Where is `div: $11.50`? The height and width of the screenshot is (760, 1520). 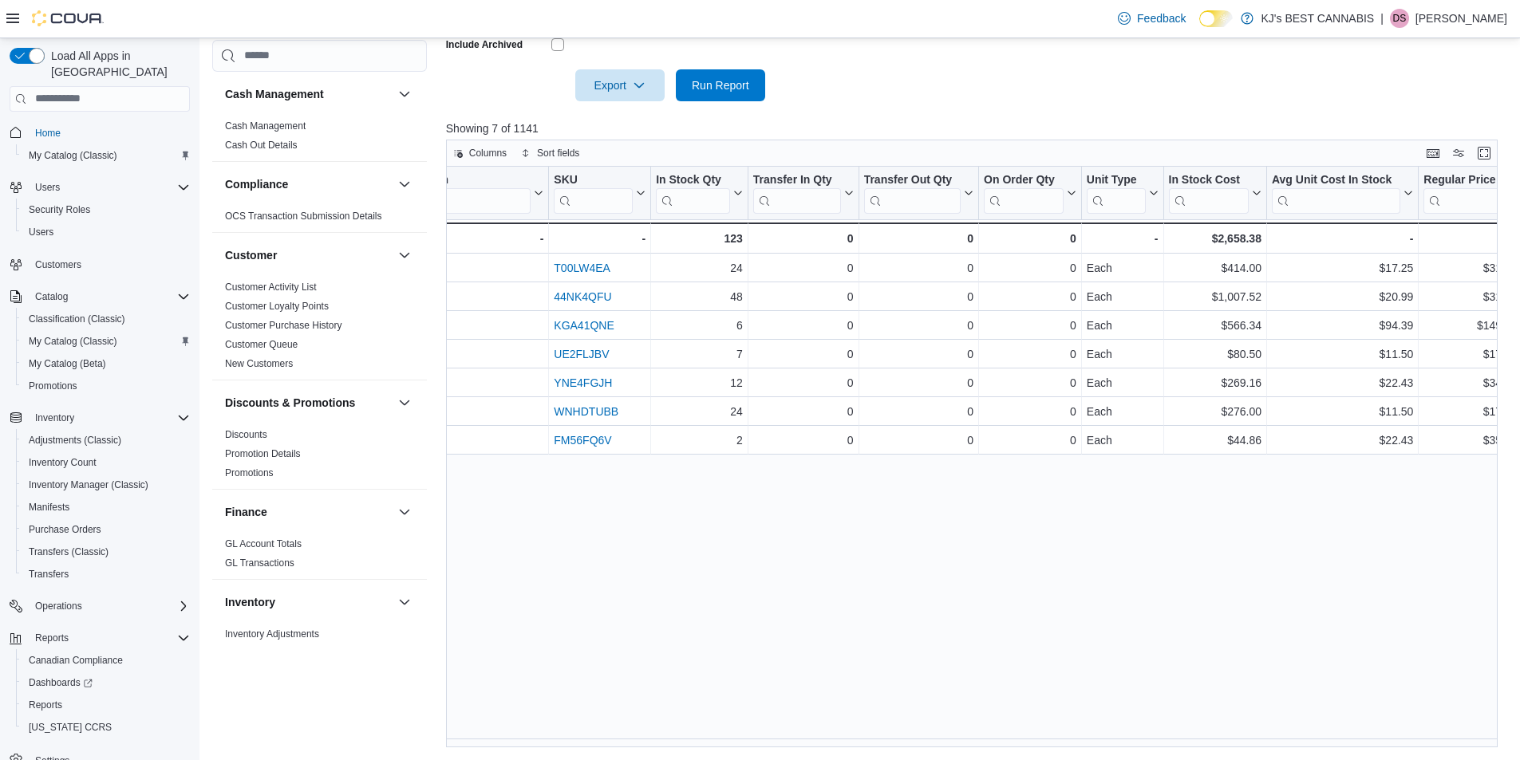 div: $11.50 is located at coordinates (1342, 412).